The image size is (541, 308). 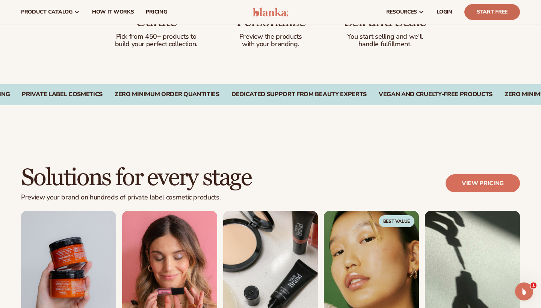 I want to click on div: ZERO MINIMUM ORDER QUANTITIES, so click(x=167, y=94).